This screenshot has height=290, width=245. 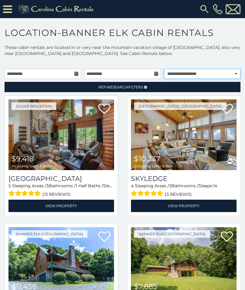 What do you see at coordinates (23, 159) in the screenshot?
I see `span: $9,418` at bounding box center [23, 159].